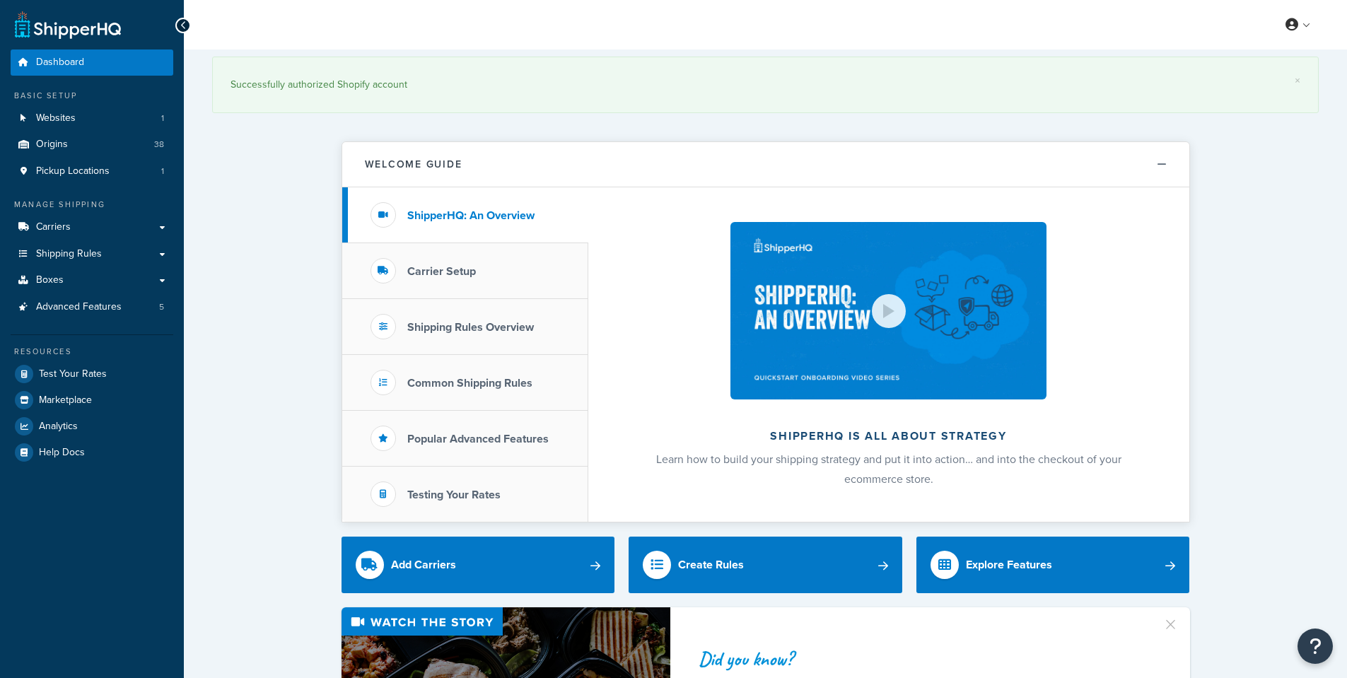  Describe the element at coordinates (92, 118) in the screenshot. I see `li: Websites` at that location.